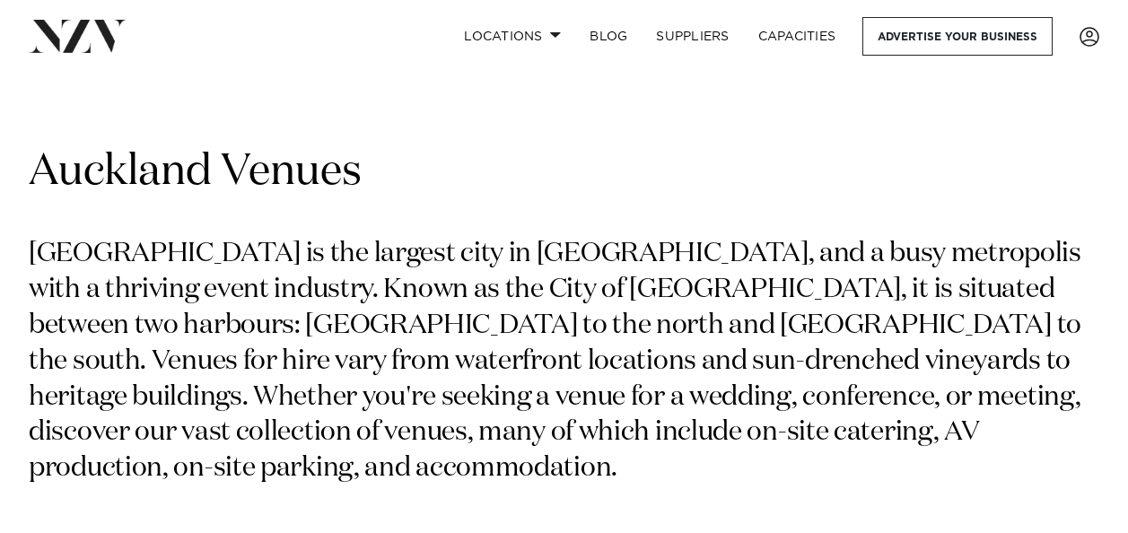 The width and height of the screenshot is (1128, 533). What do you see at coordinates (958, 36) in the screenshot?
I see `a: Advertise your business` at bounding box center [958, 36].